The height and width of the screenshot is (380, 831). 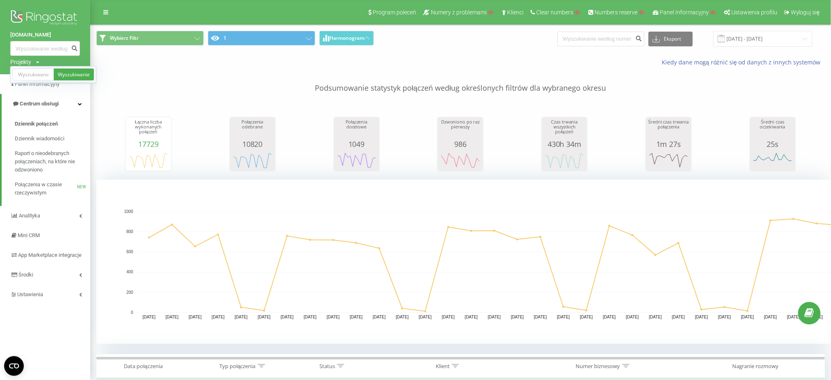 What do you see at coordinates (52, 189) in the screenshot?
I see `a: Połączenia w czasie rzeczywistymNEW` at bounding box center [52, 189].